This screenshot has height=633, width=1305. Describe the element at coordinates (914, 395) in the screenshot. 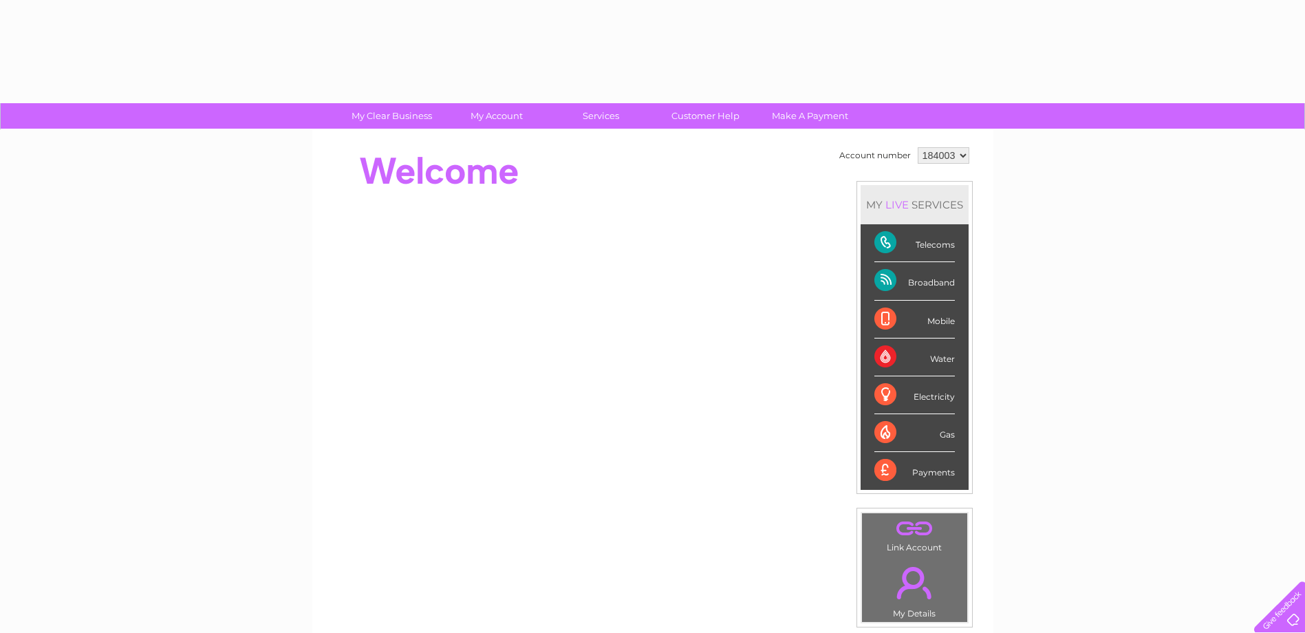

I see `div: Electricity` at that location.